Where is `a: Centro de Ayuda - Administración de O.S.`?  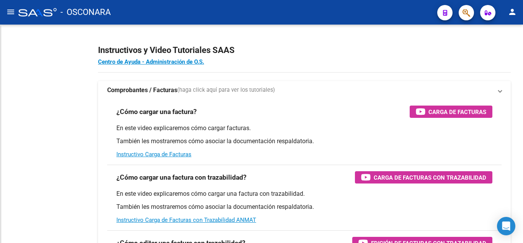 a: Centro de Ayuda - Administración de O.S. is located at coordinates (151, 62).